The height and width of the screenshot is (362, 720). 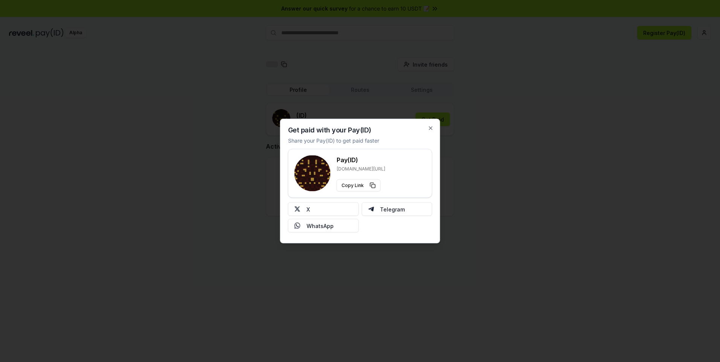 What do you see at coordinates (371, 209) in the screenshot?
I see `img: Telegram` at bounding box center [371, 209].